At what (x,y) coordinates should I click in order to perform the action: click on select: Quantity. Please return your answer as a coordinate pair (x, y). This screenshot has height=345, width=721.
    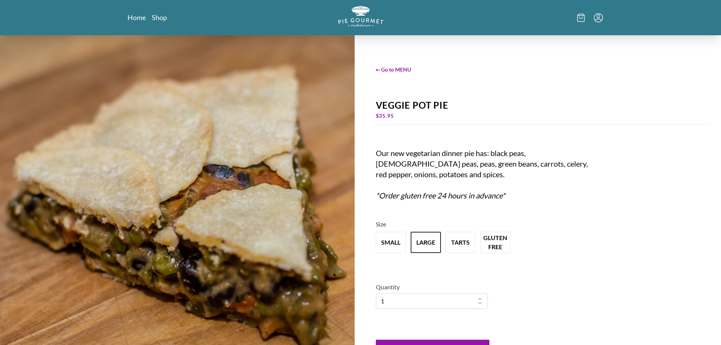
    Looking at the image, I should click on (432, 301).